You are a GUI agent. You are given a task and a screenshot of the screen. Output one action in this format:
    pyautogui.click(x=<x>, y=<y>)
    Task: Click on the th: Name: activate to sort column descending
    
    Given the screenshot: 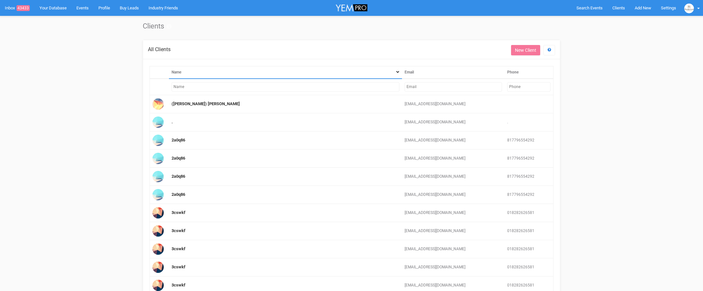 What is the action you would take?
    pyautogui.click(x=285, y=72)
    